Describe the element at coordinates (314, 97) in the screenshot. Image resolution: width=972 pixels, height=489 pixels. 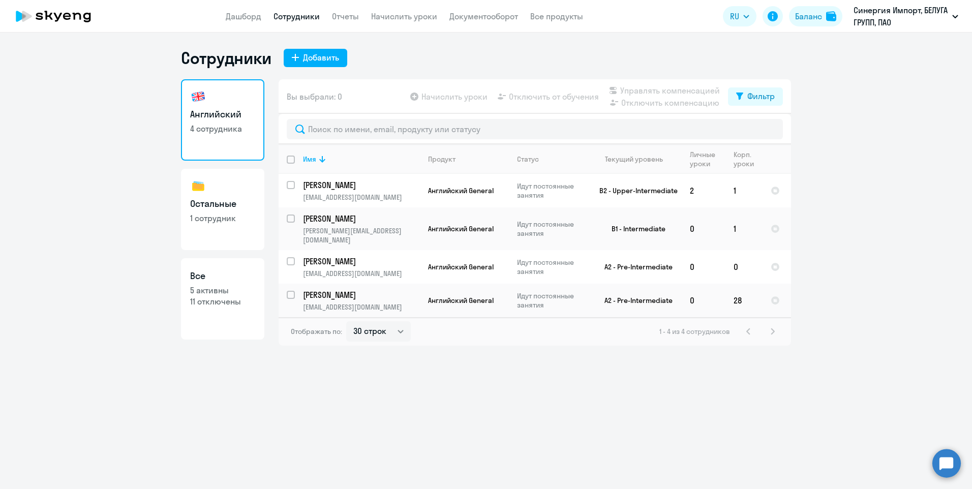
I see `span: Вы выбрали: 0` at that location.